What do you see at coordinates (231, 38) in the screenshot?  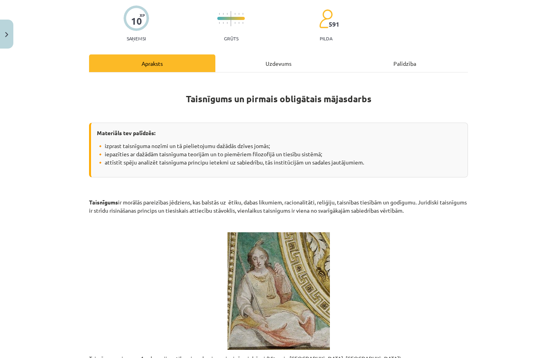 I see `p: Grūts` at bounding box center [231, 38].